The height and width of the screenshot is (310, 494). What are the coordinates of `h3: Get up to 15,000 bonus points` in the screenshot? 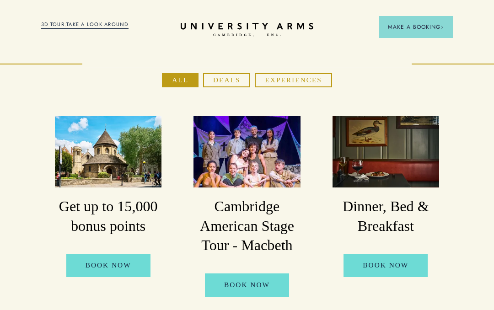 It's located at (108, 216).